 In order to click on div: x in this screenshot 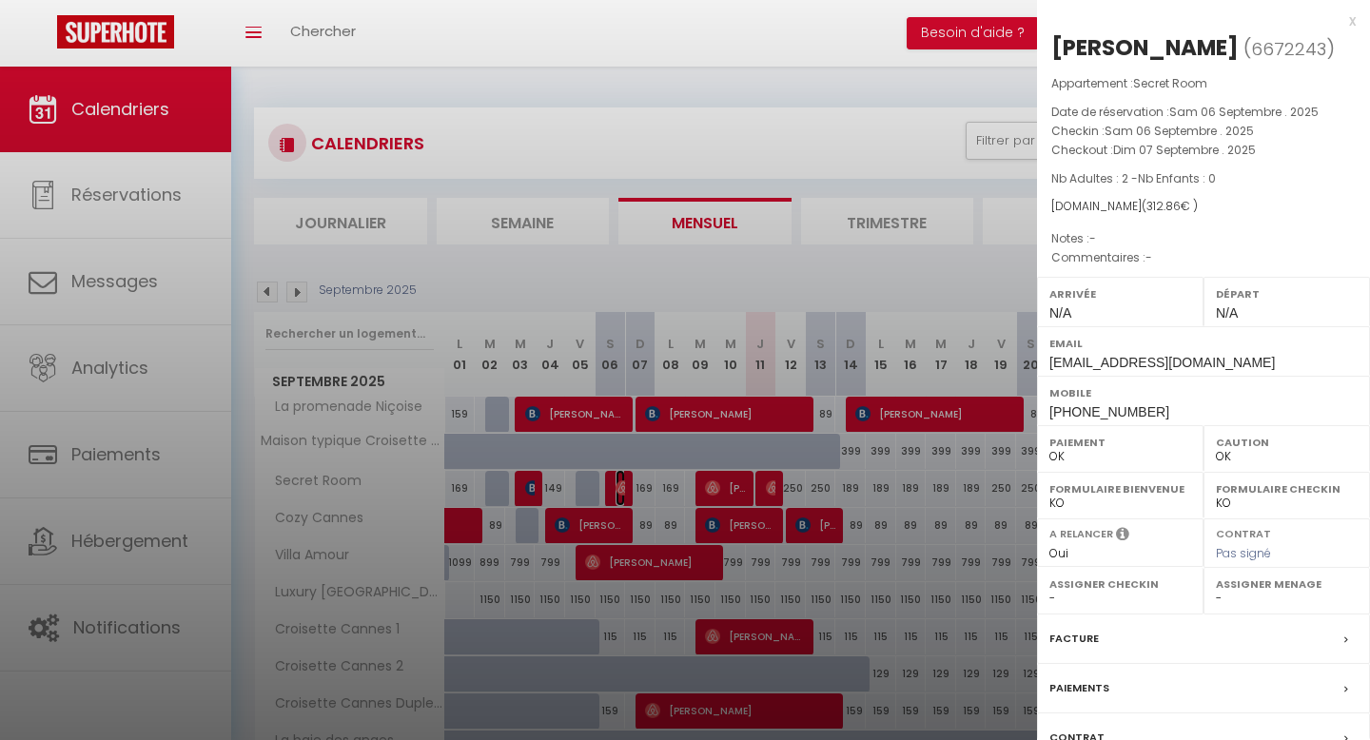, I will do `click(1196, 21)`.